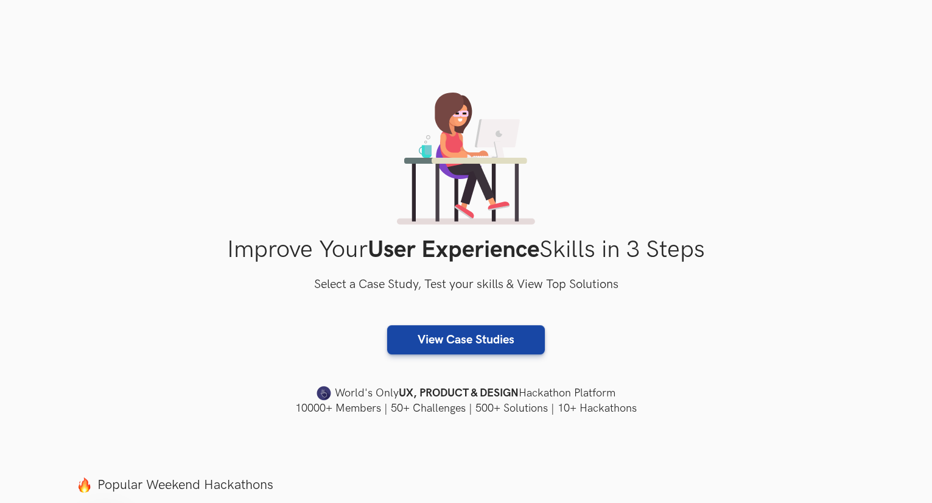 Image resolution: width=932 pixels, height=503 pixels. What do you see at coordinates (459, 393) in the screenshot?
I see `strong: UX, PRODUCT & DESIGN` at bounding box center [459, 393].